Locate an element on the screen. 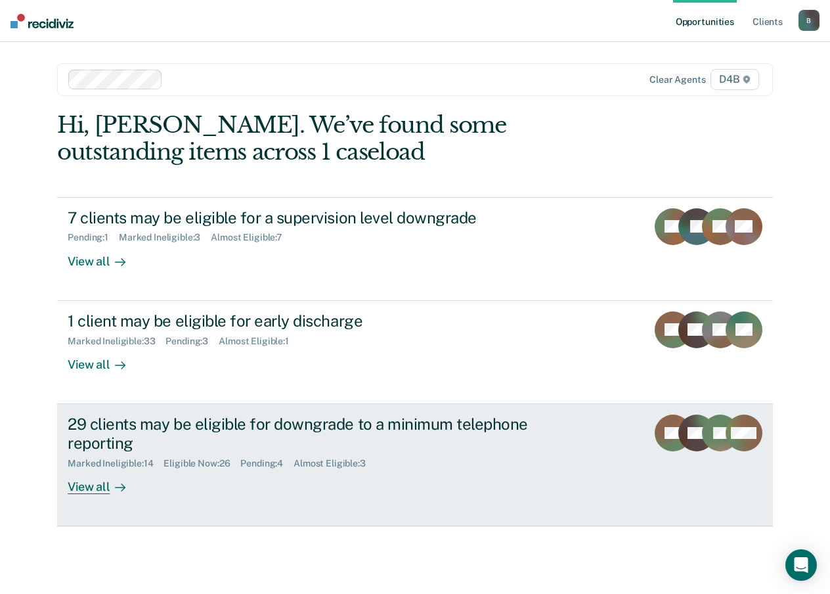 The width and height of the screenshot is (830, 594). div: Marked Ineligible : 3 is located at coordinates (165, 237).